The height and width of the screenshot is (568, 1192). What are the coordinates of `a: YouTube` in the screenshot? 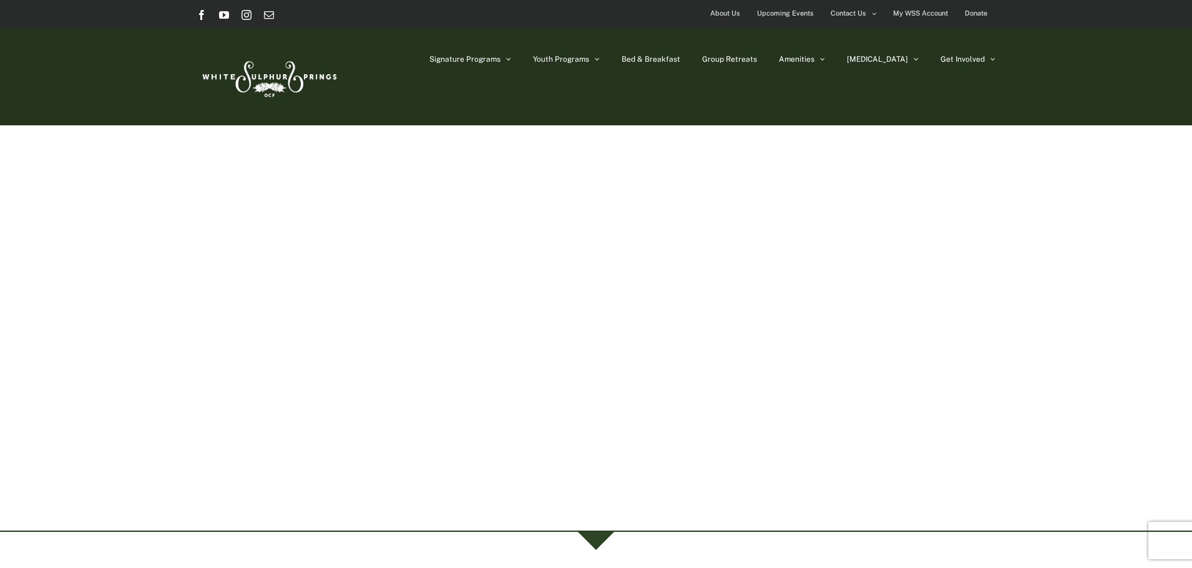 It's located at (224, 15).